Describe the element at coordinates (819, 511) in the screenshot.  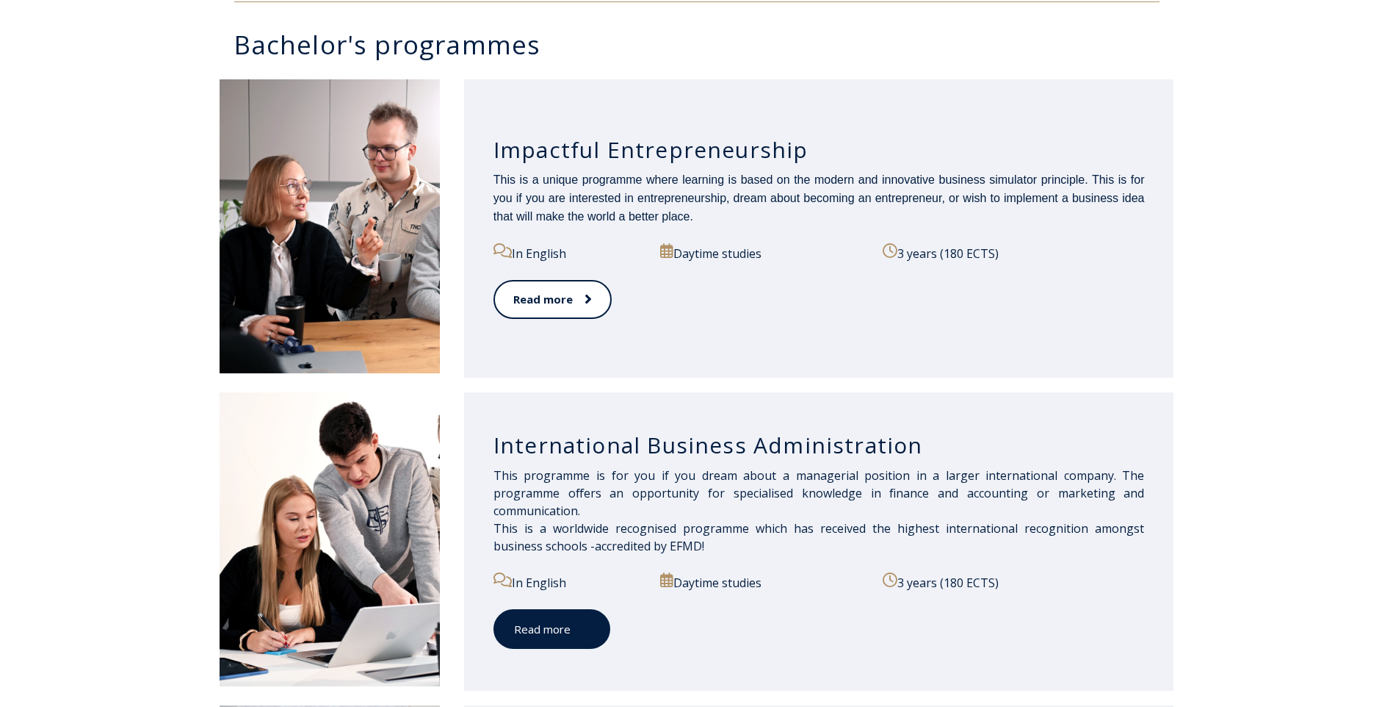
I see `span: This programme is for you if you dream about a managerial position in a larger international comp...` at that location.